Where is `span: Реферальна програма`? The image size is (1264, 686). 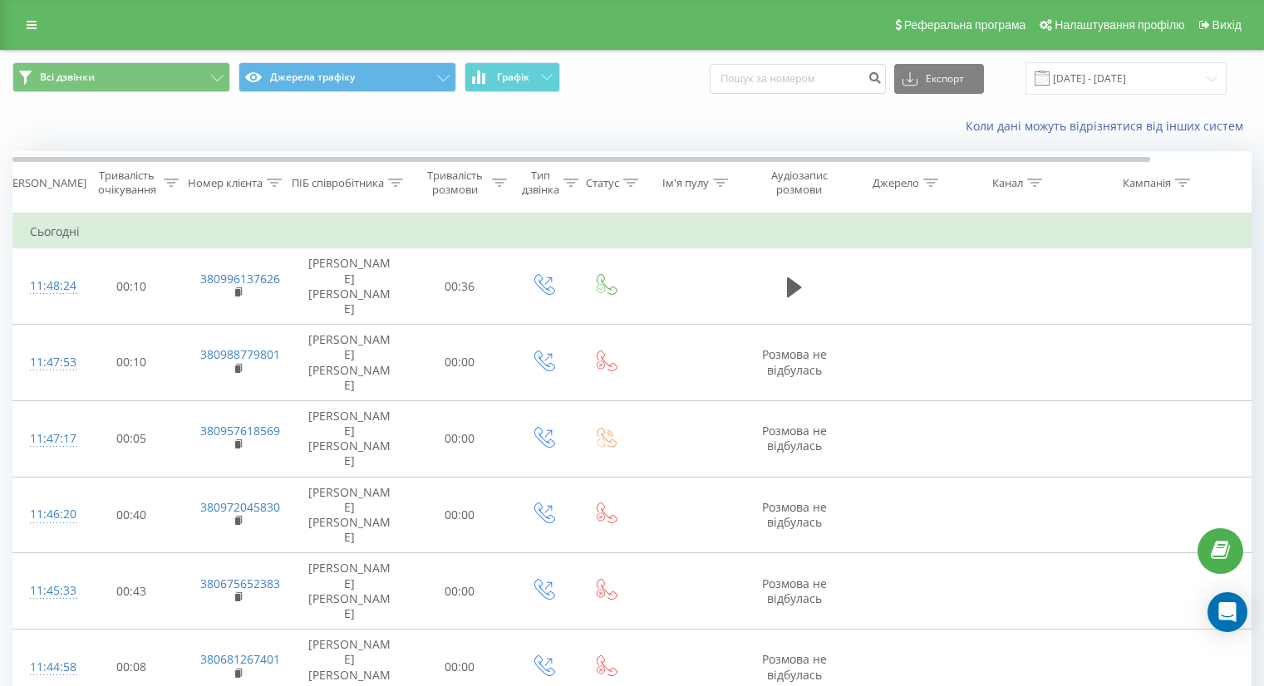
span: Реферальна програма is located at coordinates (965, 25).